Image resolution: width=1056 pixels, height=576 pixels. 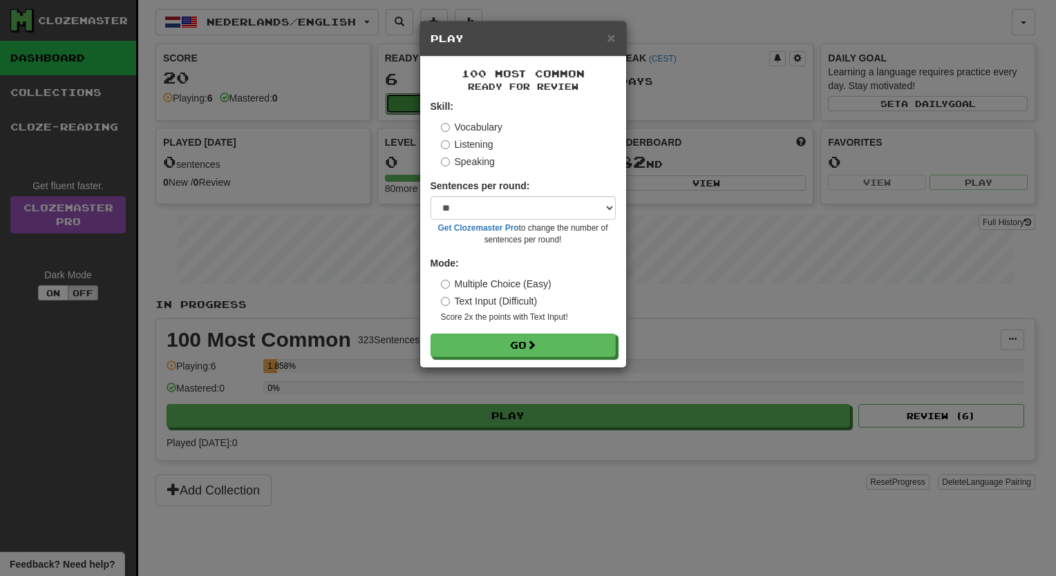 What do you see at coordinates (480, 186) in the screenshot?
I see `label: Sentences per round:` at bounding box center [480, 186].